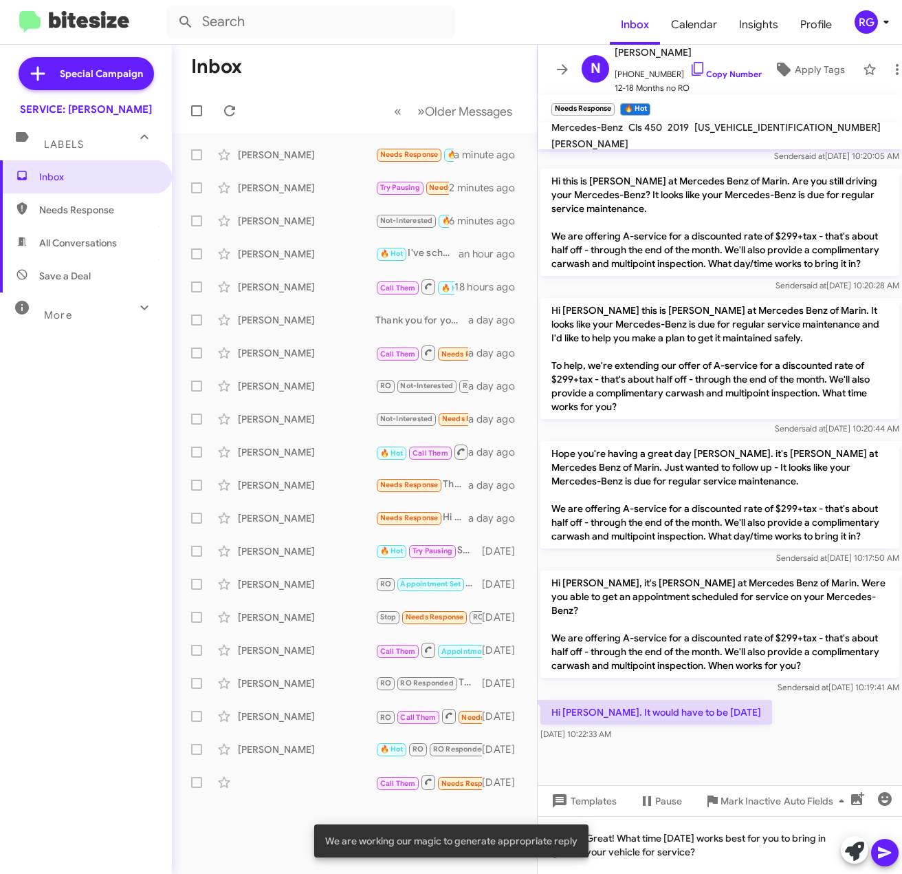  Describe the element at coordinates (412, 187) in the screenshot. I see `div: I need to get back to you` at that location.